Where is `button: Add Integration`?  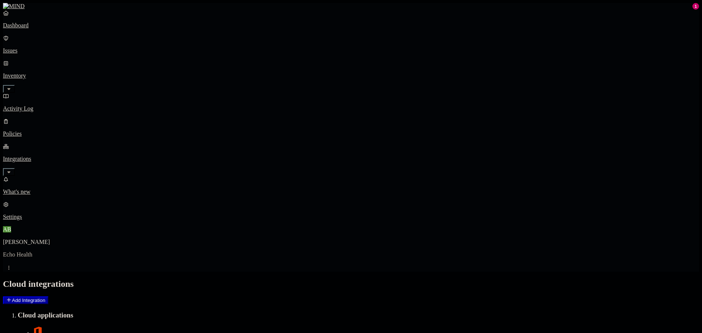
button: Add Integration is located at coordinates (25, 300).